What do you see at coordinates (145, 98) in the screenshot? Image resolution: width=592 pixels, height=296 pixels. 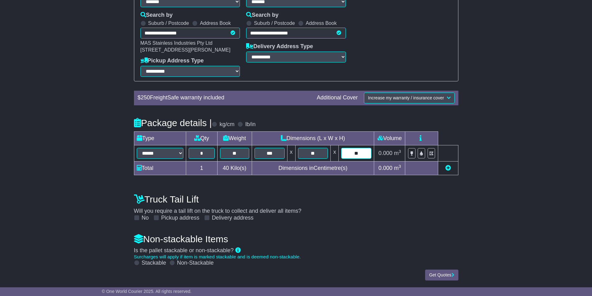 I see `span: 250` at bounding box center [145, 98].